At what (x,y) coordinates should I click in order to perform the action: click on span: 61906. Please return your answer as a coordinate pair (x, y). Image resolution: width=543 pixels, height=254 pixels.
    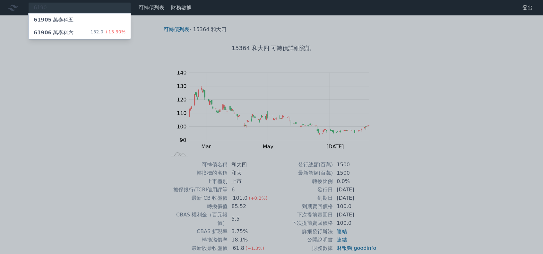
    Looking at the image, I should click on (43, 32).